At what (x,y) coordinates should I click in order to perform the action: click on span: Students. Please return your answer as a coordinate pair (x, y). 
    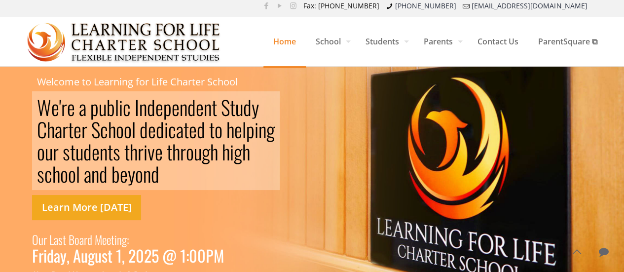
    Looking at the image, I should click on (385, 41).